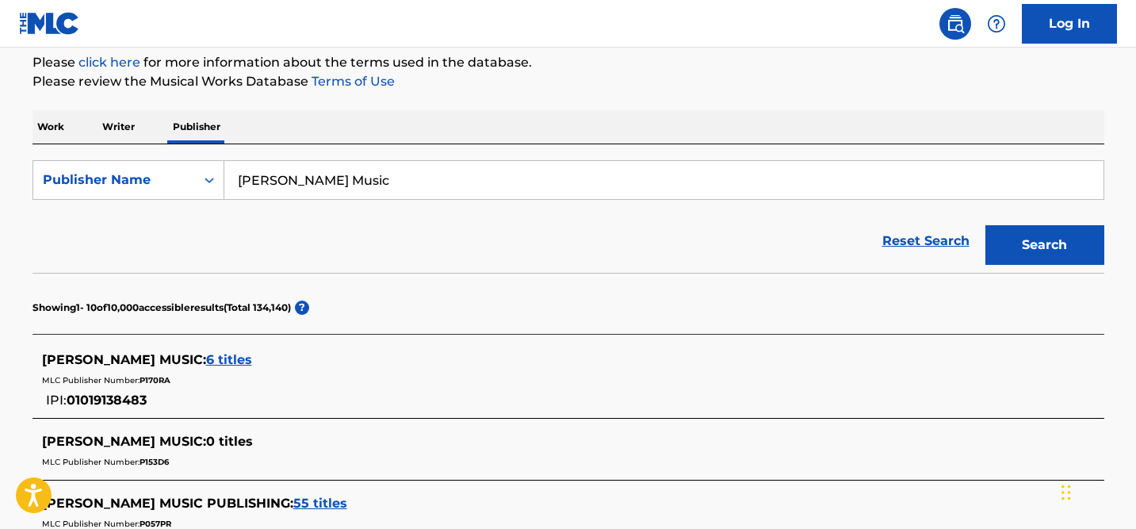 The width and height of the screenshot is (1136, 529). I want to click on form: Search Form, so click(568, 216).